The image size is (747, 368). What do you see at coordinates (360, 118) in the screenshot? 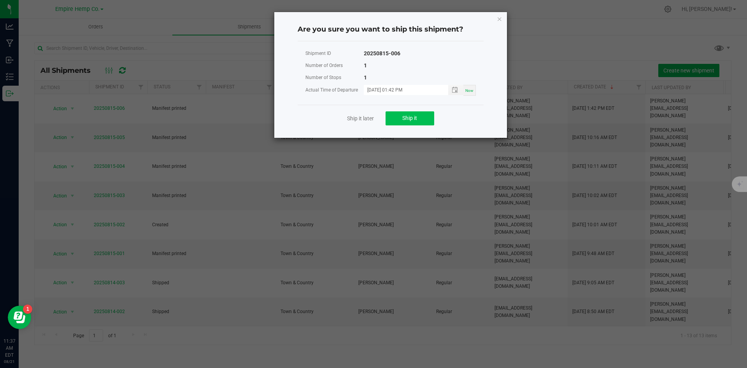
I see `a: Ship it later` at bounding box center [360, 118].